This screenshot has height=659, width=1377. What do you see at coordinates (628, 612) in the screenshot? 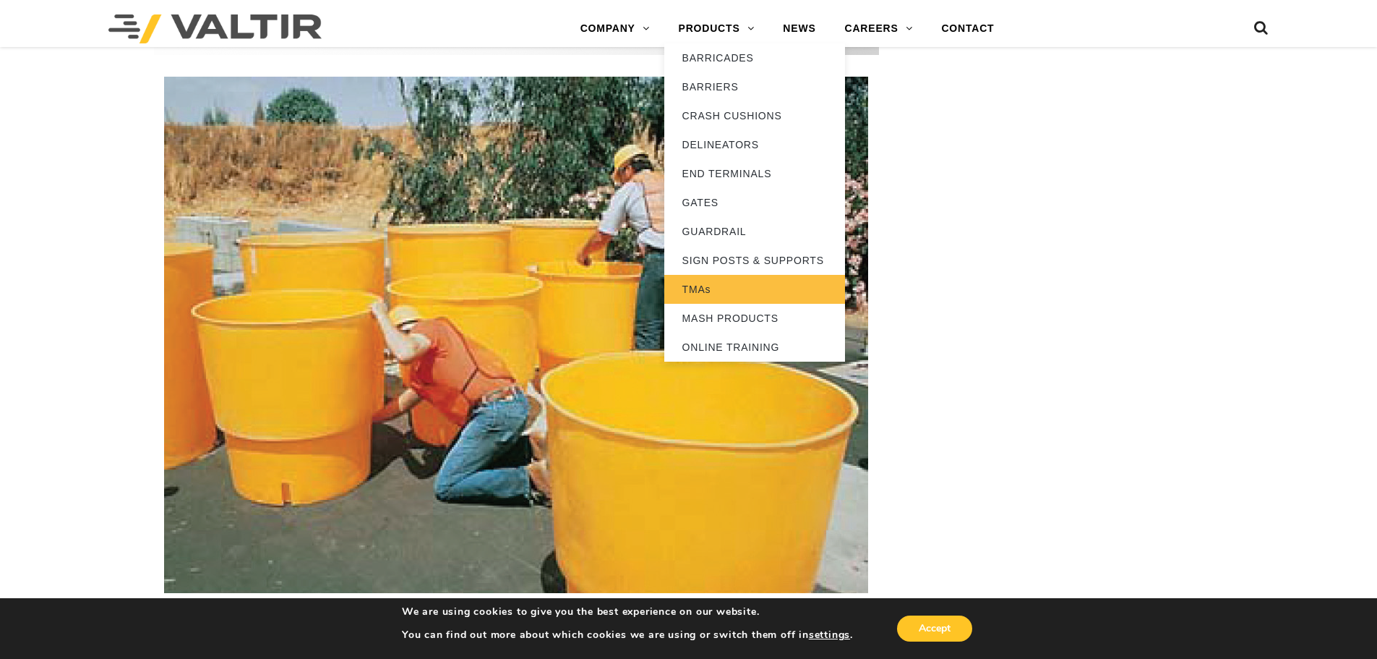
I see `p: We are using cookies to give you the best experience on our website.` at bounding box center [628, 612].